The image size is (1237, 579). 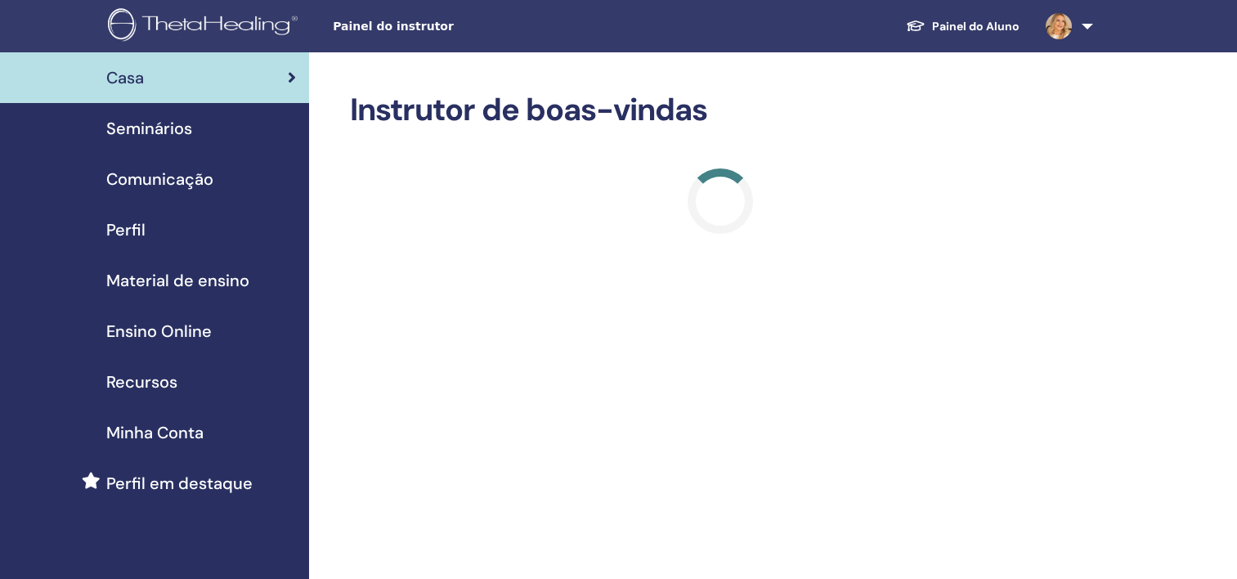 I want to click on a: Painel do Aluno, so click(x=962, y=26).